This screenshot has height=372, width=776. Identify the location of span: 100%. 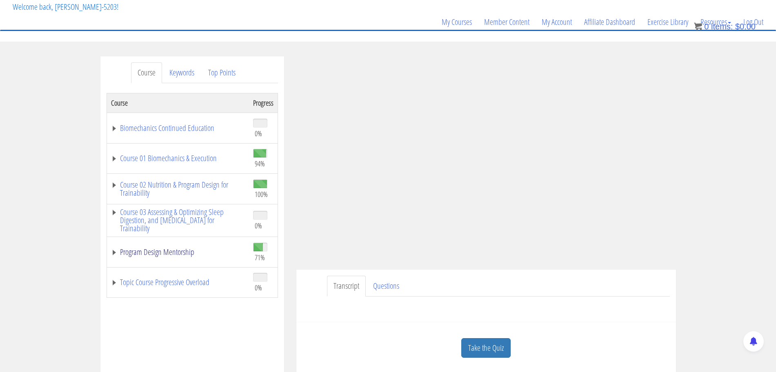
(261, 194).